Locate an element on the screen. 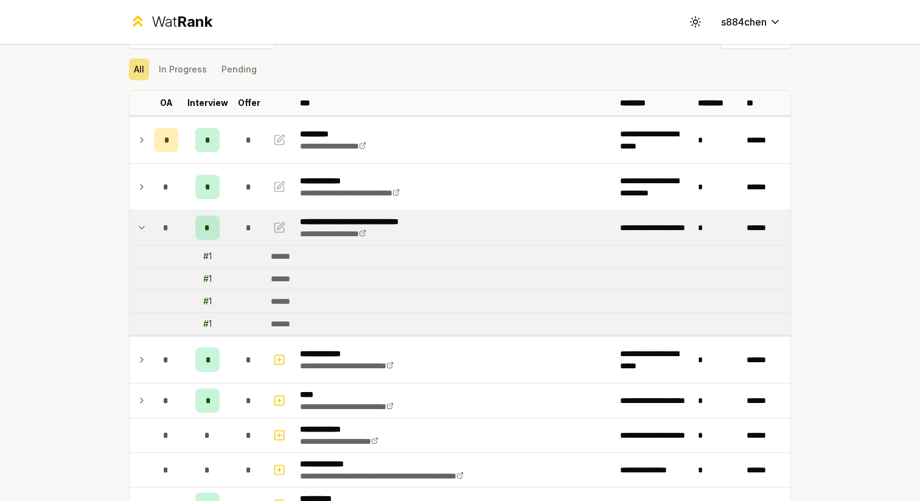 The image size is (920, 501). button: In Progress is located at coordinates (183, 69).